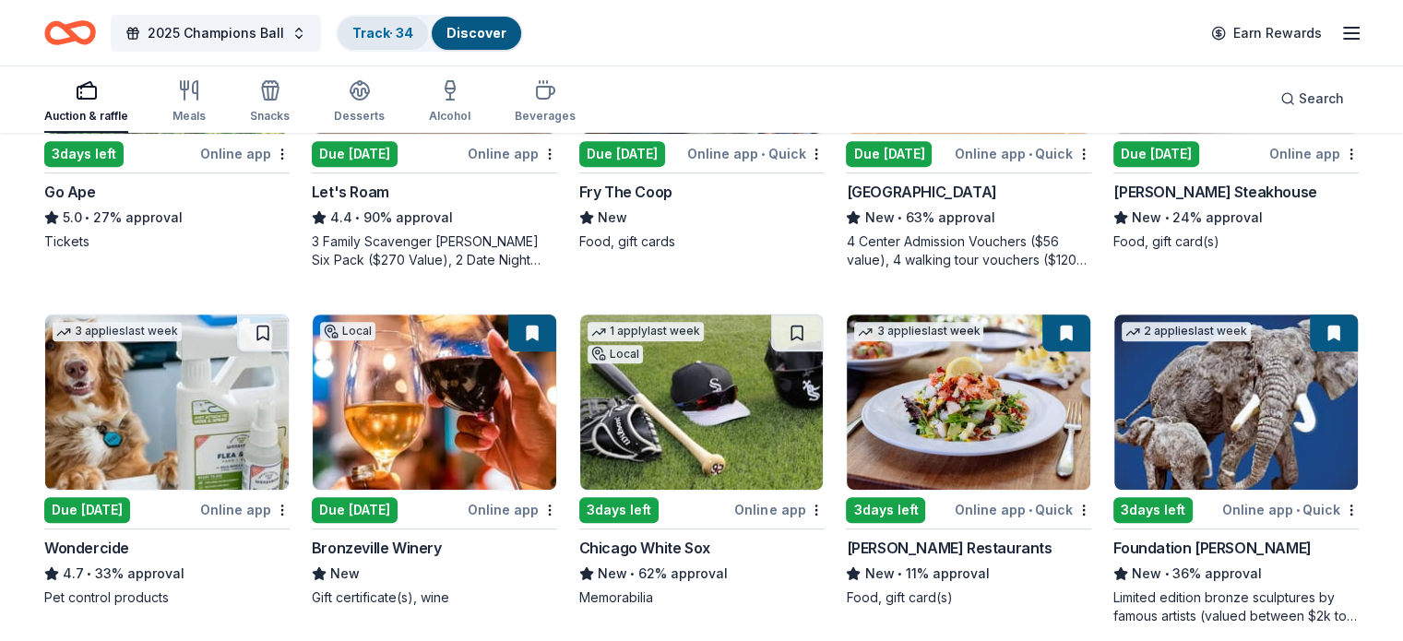 This screenshot has height=641, width=1403. What do you see at coordinates (167, 242) in the screenshot?
I see `div: Tickets` at bounding box center [167, 242].